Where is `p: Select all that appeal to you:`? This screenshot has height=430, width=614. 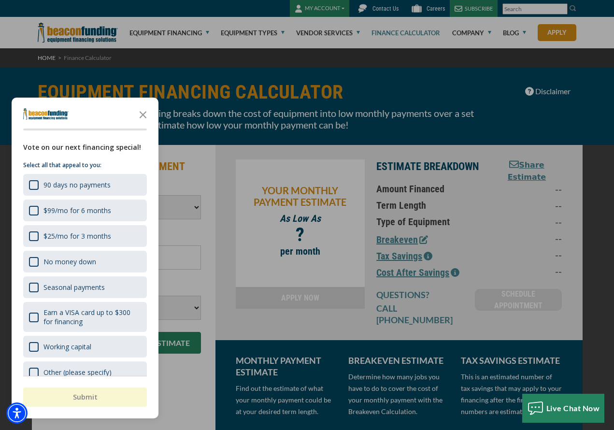
p: Select all that appeal to you: is located at coordinates (85, 165).